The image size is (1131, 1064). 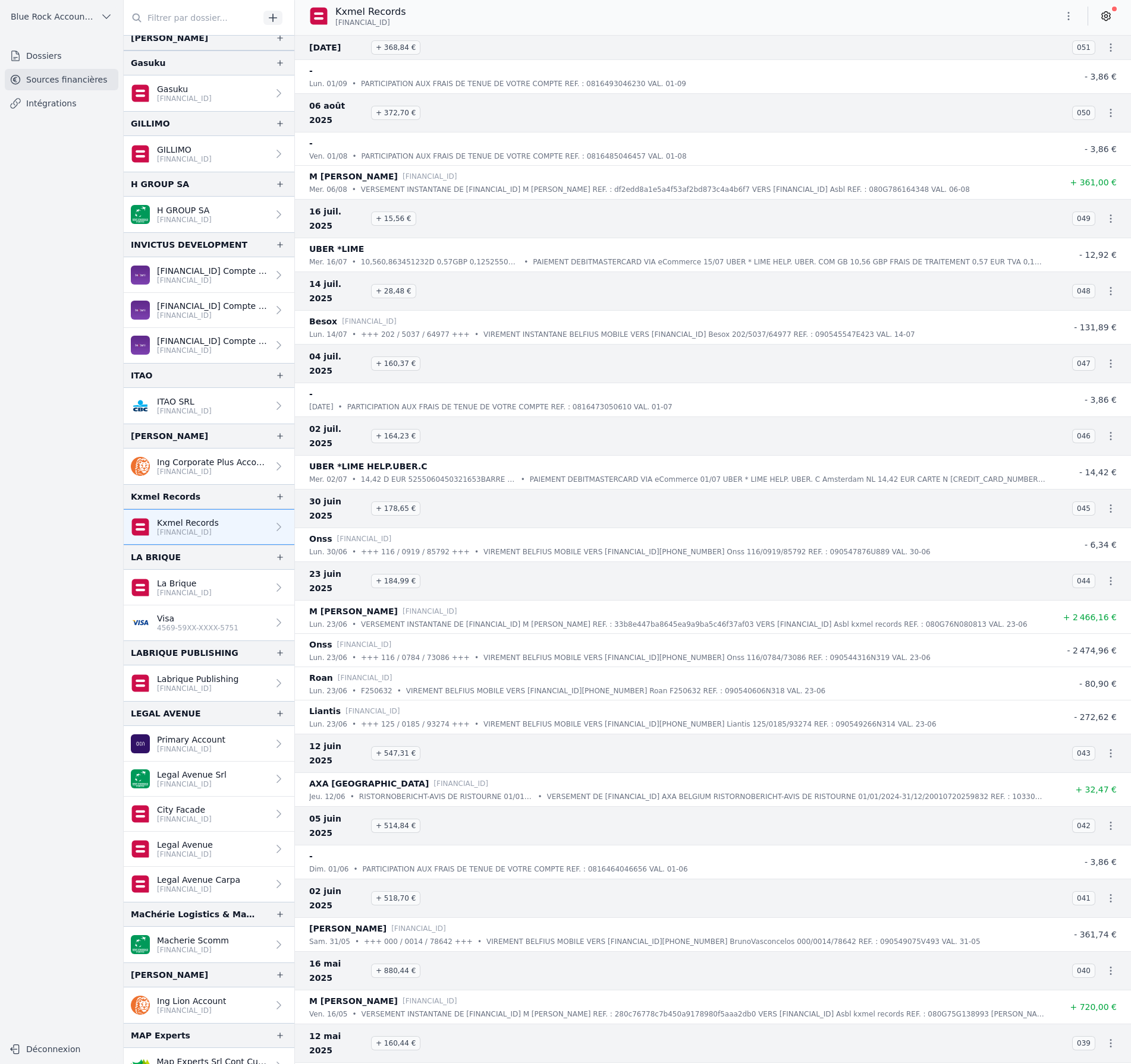 What do you see at coordinates (1096, 790) in the screenshot?
I see `span: + 32,47 €` at bounding box center [1096, 790].